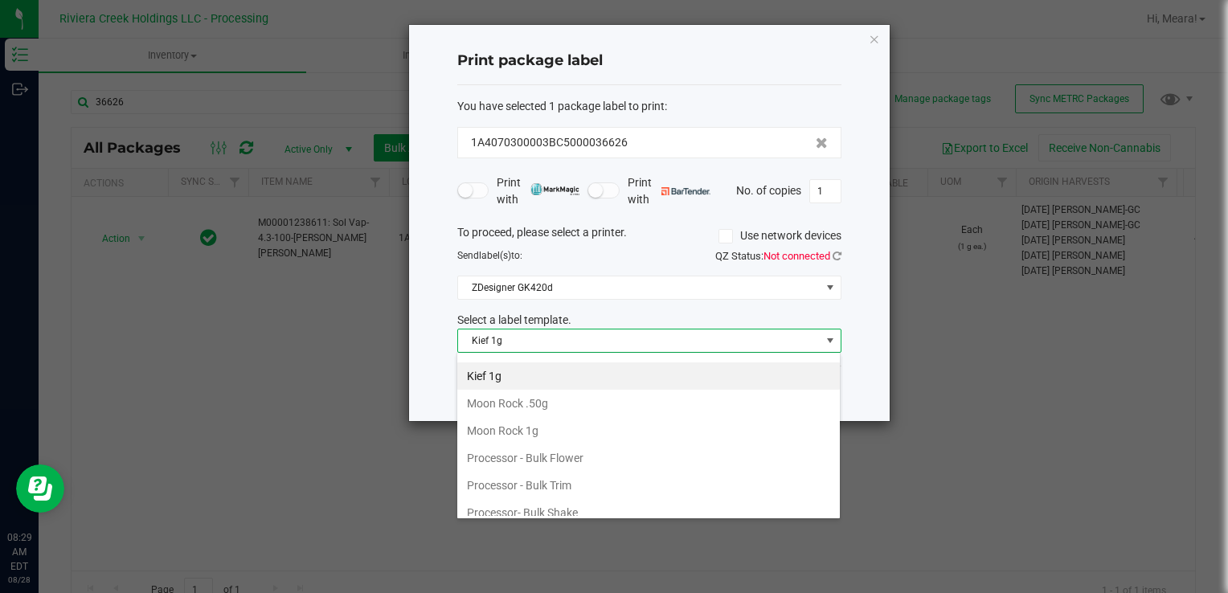  Describe the element at coordinates (549, 142) in the screenshot. I see `span: 1A4070300003BC5000036626` at that location.